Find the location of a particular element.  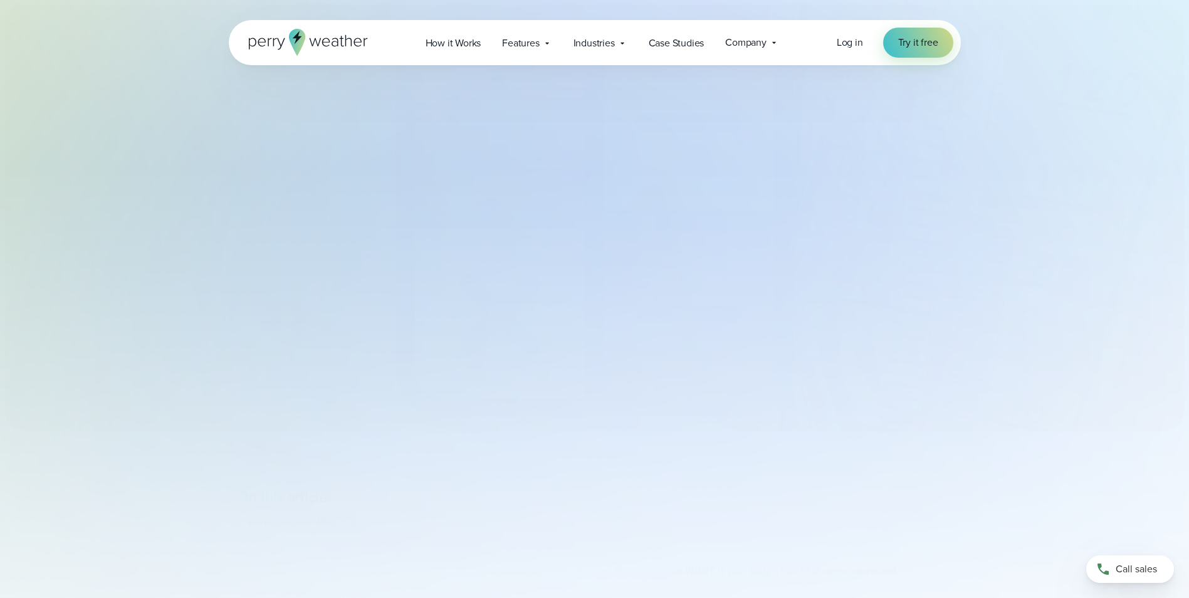

span: Log in is located at coordinates (850, 42).